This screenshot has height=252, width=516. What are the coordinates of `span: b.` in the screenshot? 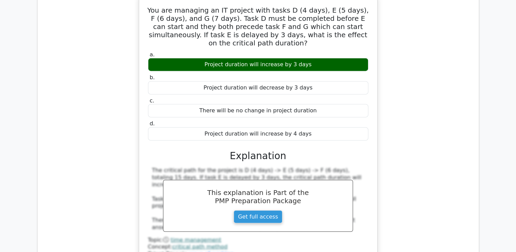 It's located at (152, 77).